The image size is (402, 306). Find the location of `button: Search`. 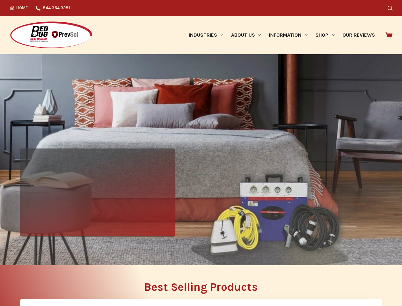

button: Search is located at coordinates (390, 8).